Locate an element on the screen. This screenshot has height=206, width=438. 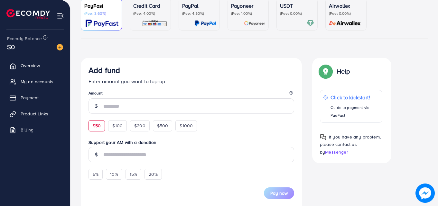
p: Payoneer is located at coordinates (248, 6).